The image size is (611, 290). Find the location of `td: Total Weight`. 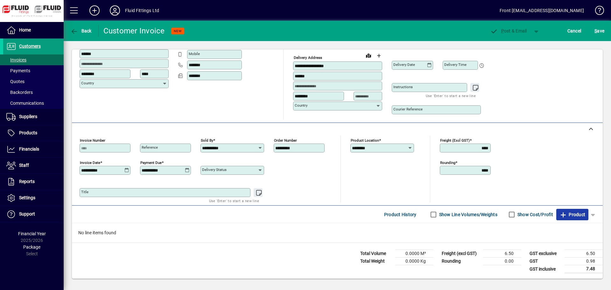

td: Total Weight is located at coordinates (376, 261).